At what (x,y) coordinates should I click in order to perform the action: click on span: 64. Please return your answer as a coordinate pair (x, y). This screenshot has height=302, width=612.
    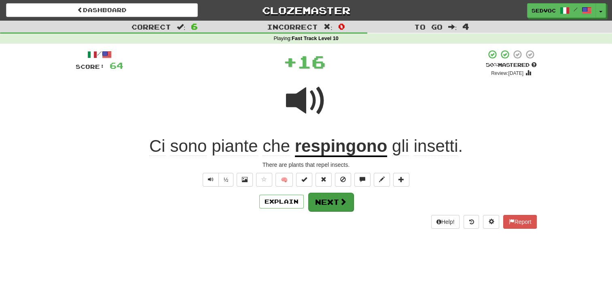
    Looking at the image, I should click on (117, 65).